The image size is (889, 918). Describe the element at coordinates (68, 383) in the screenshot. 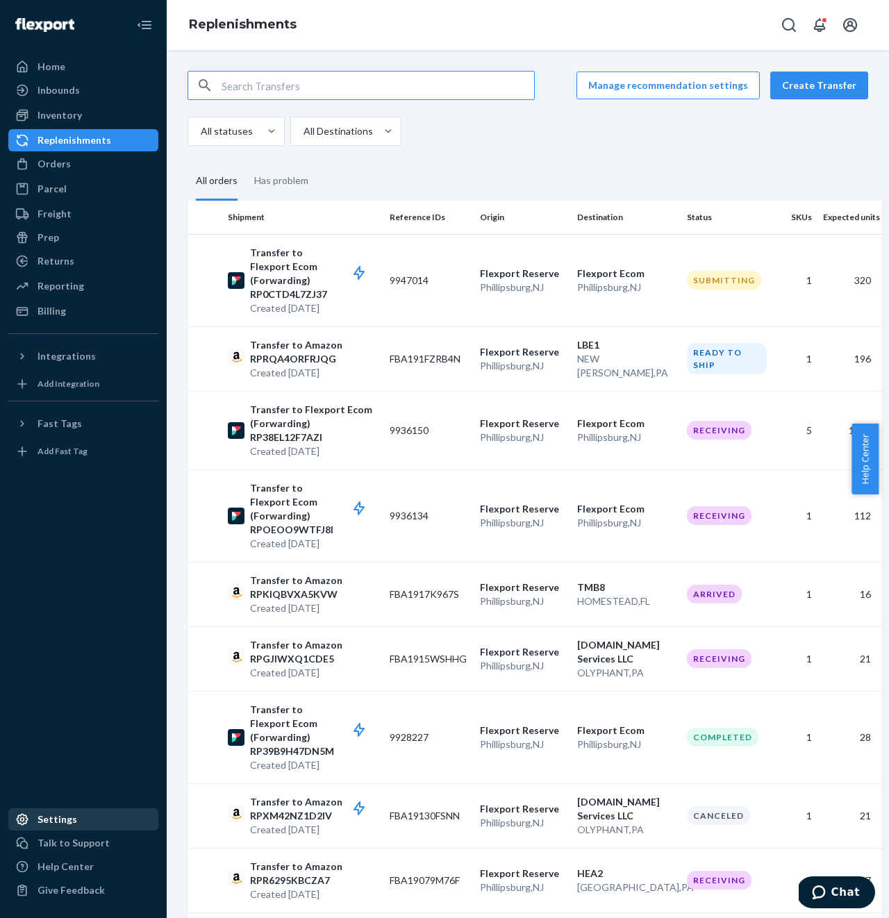

I see `div: Add Integration` at that location.